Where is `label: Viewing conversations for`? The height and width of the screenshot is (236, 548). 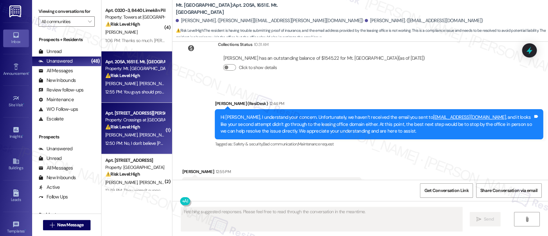
label: Viewing conversations for is located at coordinates (66, 11).